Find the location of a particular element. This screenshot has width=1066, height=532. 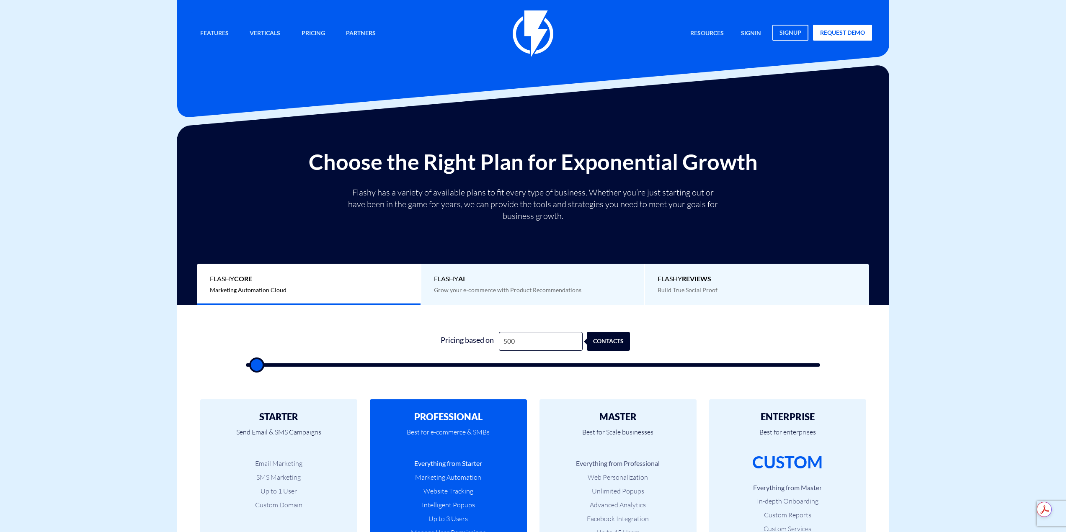

p: Flashy has a variety of available plans to fit every type of business. Whether you’re just starti... is located at coordinates (533, 204).